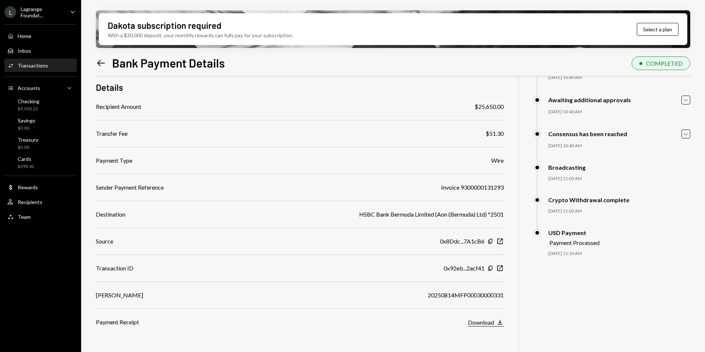  I want to click on div: Awaiting additional approvals, so click(590, 100).